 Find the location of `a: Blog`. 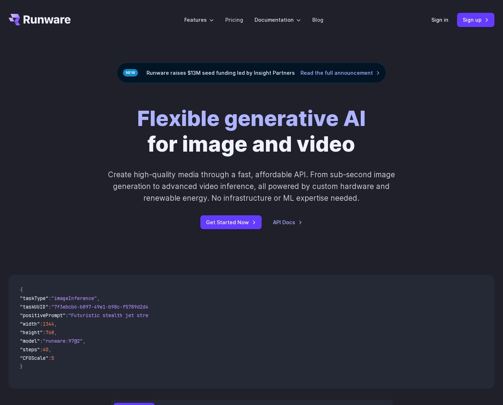

a: Blog is located at coordinates (317, 20).